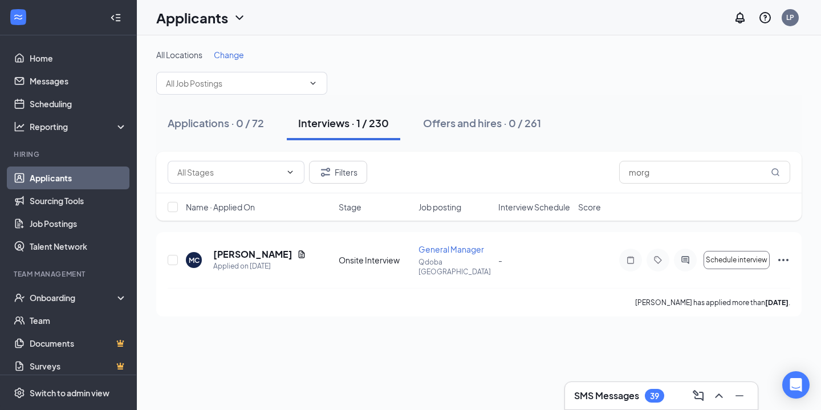 Image resolution: width=821 pixels, height=410 pixels. What do you see at coordinates (116, 18) in the screenshot?
I see `svg: Collapse` at bounding box center [116, 18].